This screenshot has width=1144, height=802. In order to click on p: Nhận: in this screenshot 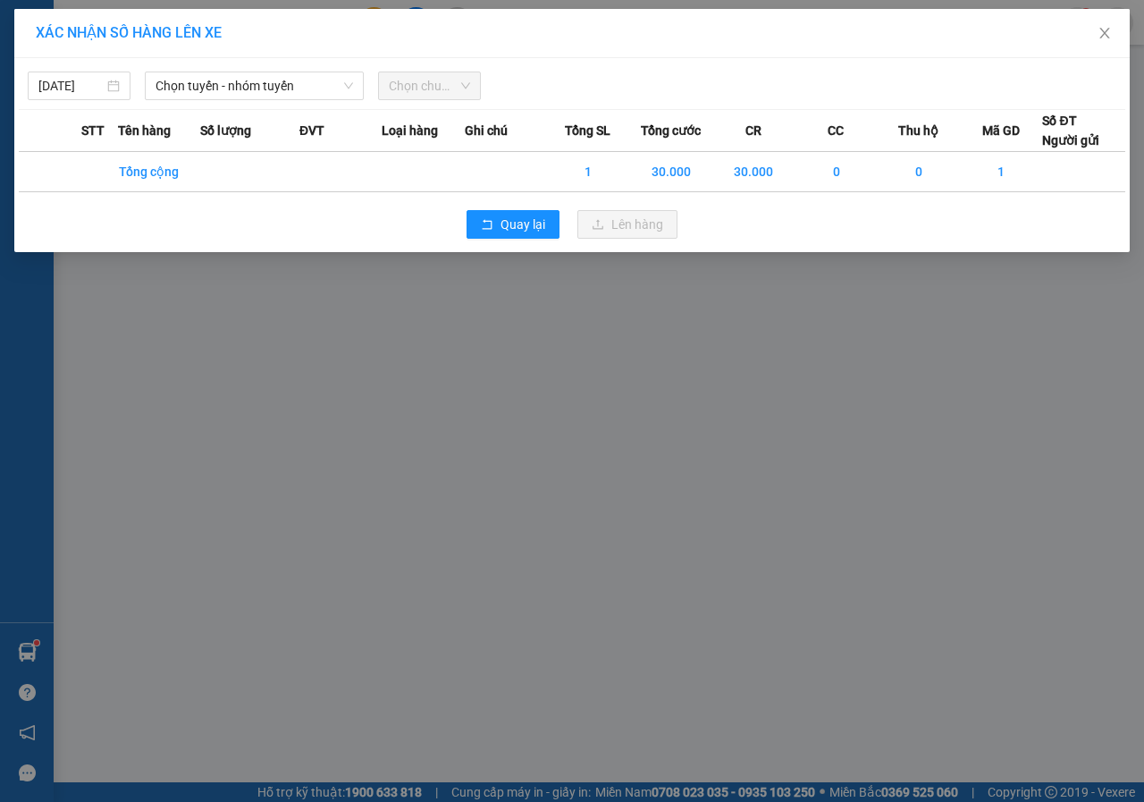, I will do `click(202, 28)`.